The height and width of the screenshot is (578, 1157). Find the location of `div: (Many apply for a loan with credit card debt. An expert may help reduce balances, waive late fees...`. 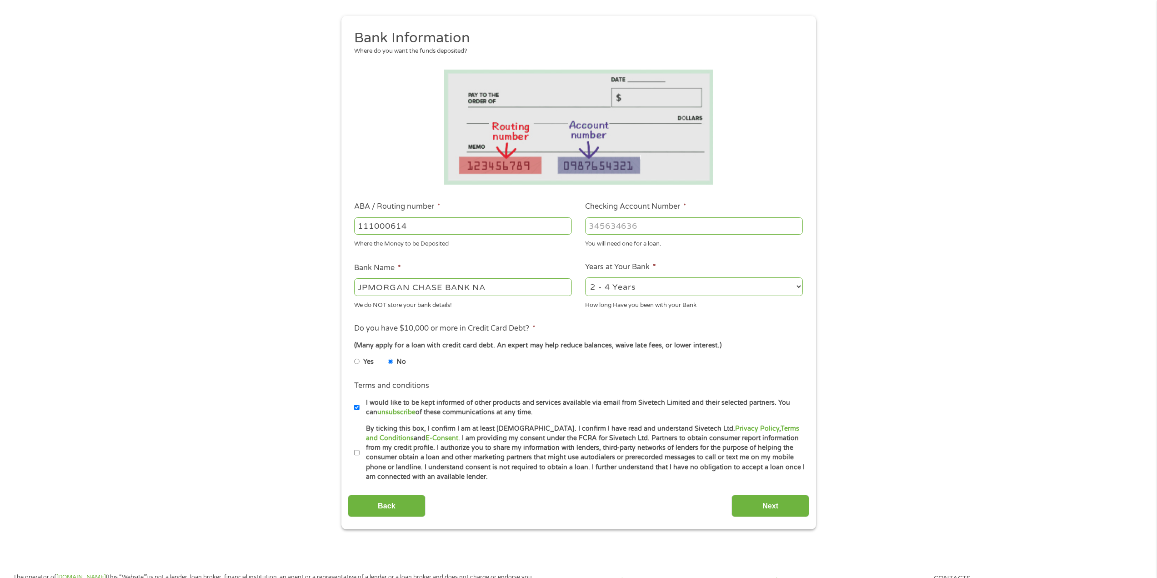

div: (Many apply for a loan with credit card debt. An expert may help reduce balances, waive late fees... is located at coordinates (578, 346).